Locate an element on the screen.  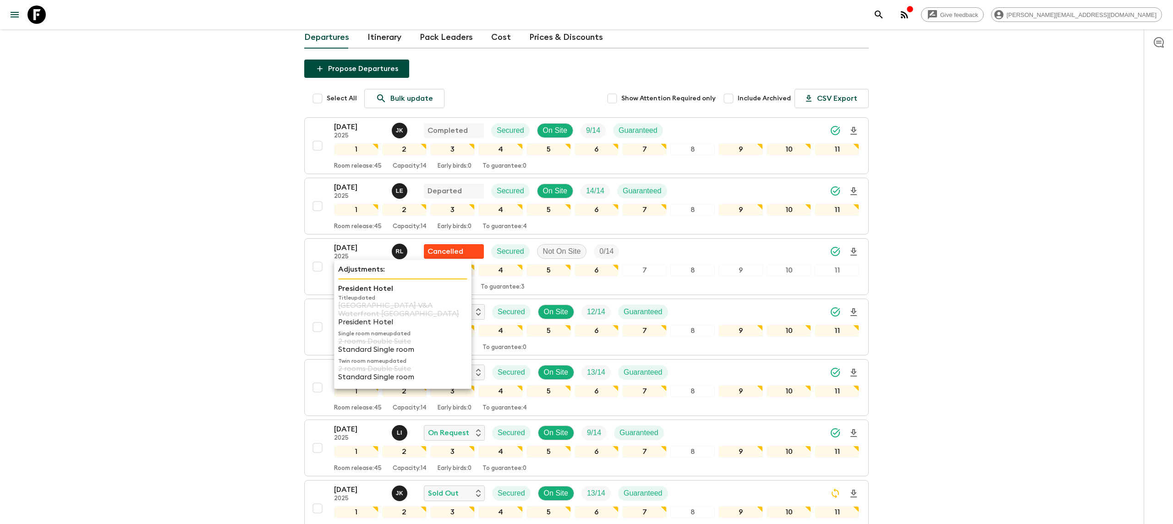
p: To guarantee: 0 is located at coordinates (504, 469).